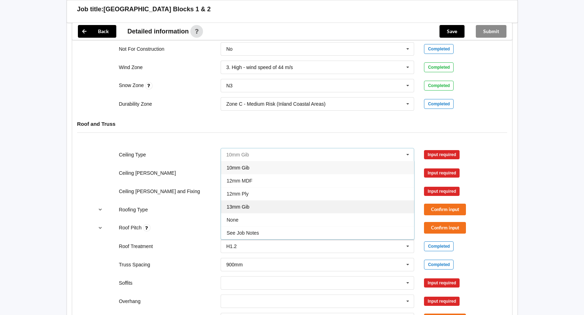 Image resolution: width=584 pixels, height=315 pixels. I want to click on span: Detailed information, so click(158, 31).